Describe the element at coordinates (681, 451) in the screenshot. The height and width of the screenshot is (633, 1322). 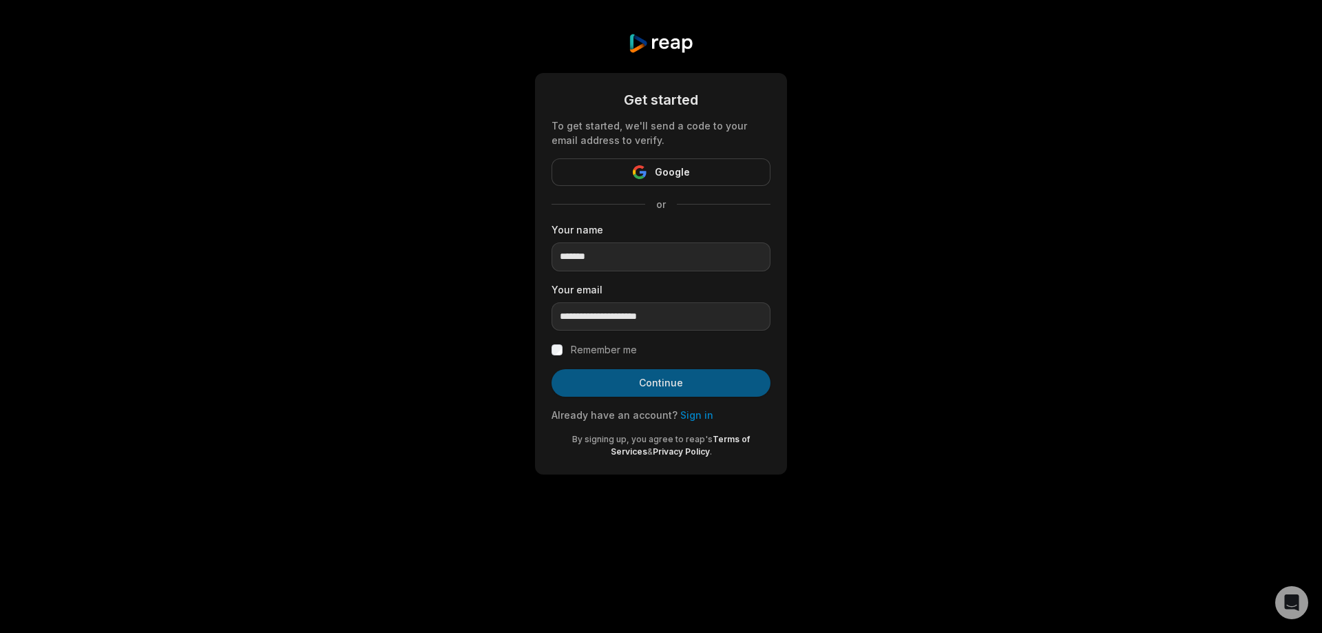
I see `a: Privacy Policy` at that location.